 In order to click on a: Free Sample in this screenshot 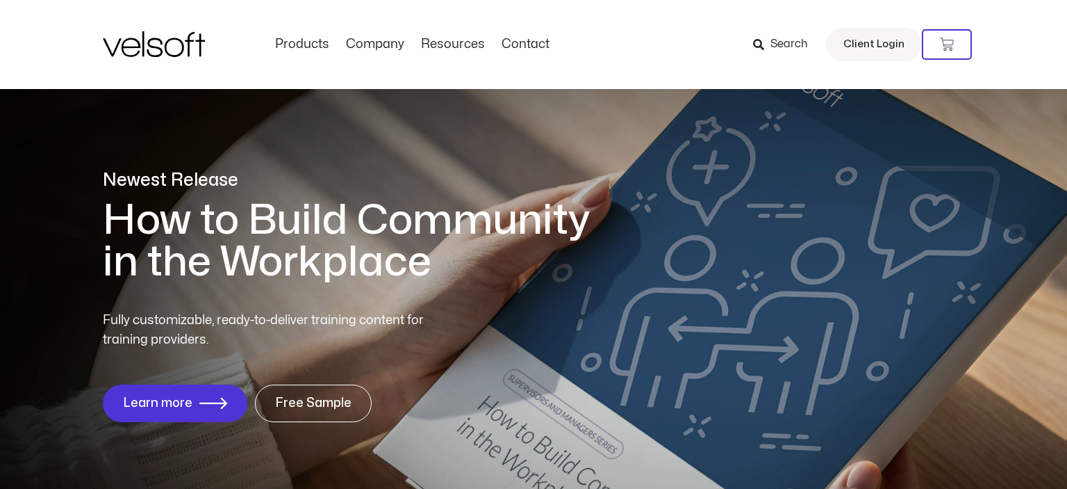, I will do `click(313, 403)`.